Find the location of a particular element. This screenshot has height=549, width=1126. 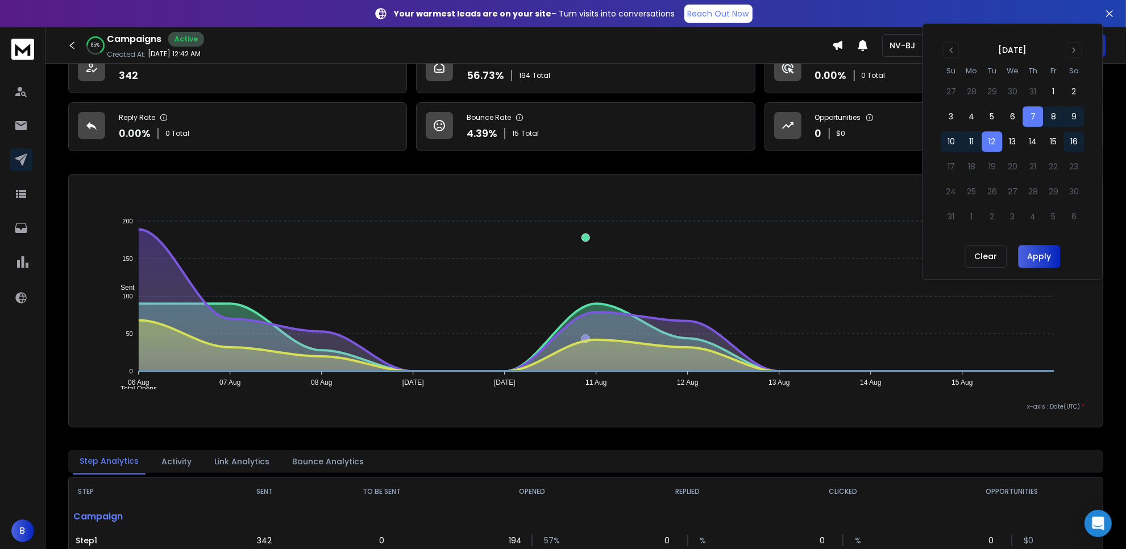

button: Go to previous month is located at coordinates (952, 50).